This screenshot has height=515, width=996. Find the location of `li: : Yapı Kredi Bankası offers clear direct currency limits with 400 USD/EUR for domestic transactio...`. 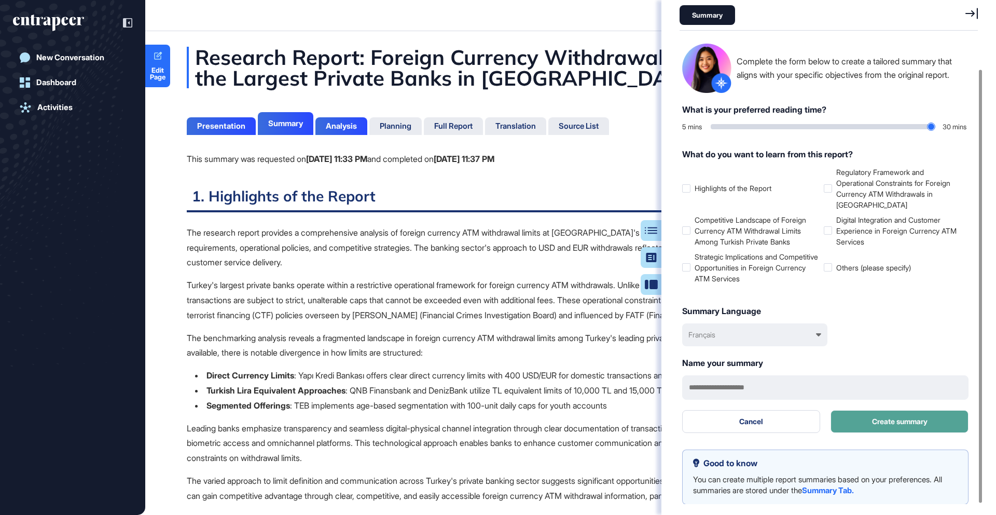

li: : Yapı Kredi Bankası offers clear direct currency limits with 400 USD/EUR for domestic transactio... is located at coordinates (575, 375).